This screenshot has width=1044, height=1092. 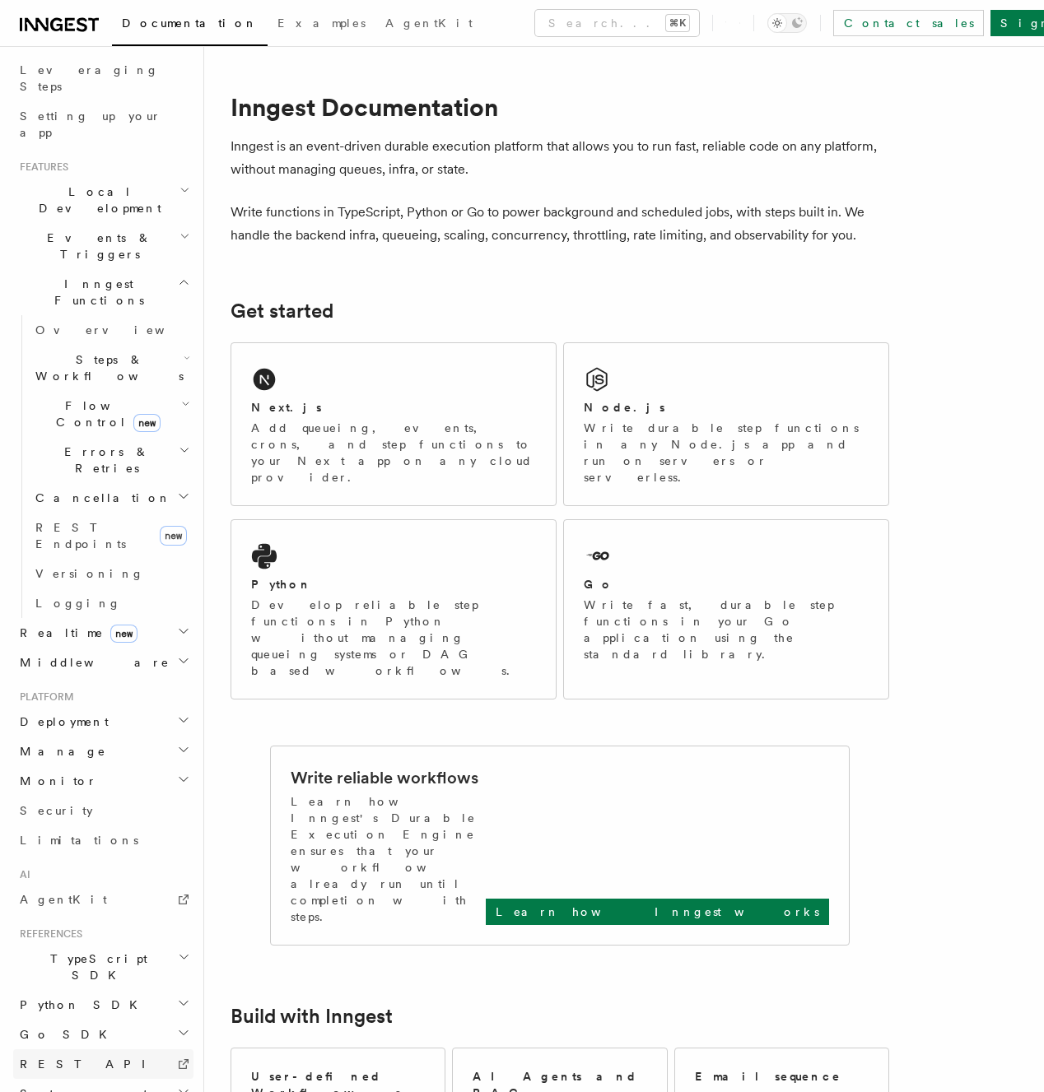 What do you see at coordinates (96, 200) in the screenshot?
I see `span: Local Development` at bounding box center [96, 200].